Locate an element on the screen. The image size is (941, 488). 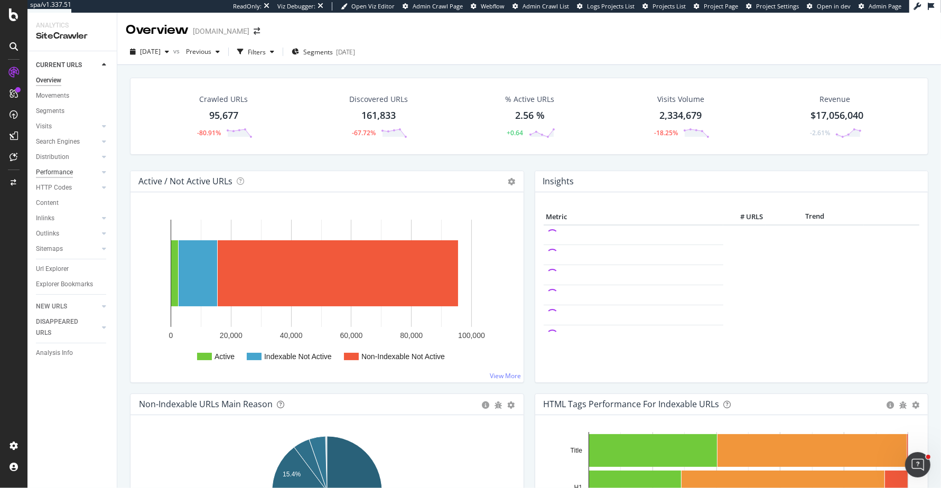
a: Distribution is located at coordinates (67, 157).